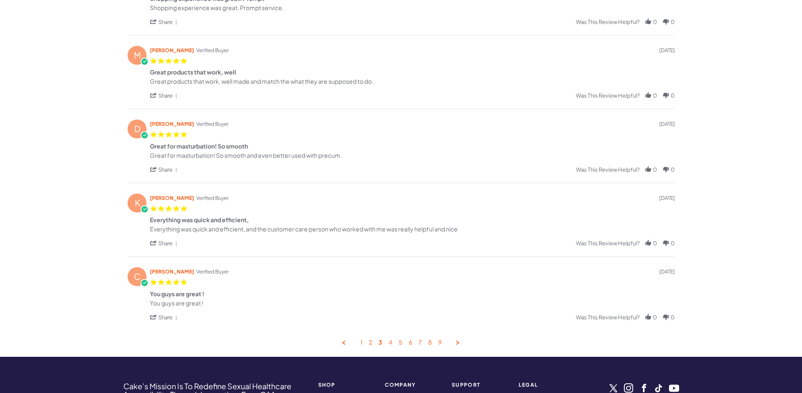 The image size is (802, 393). Describe the element at coordinates (413, 385) in the screenshot. I see `strong: COMPANY` at that location.